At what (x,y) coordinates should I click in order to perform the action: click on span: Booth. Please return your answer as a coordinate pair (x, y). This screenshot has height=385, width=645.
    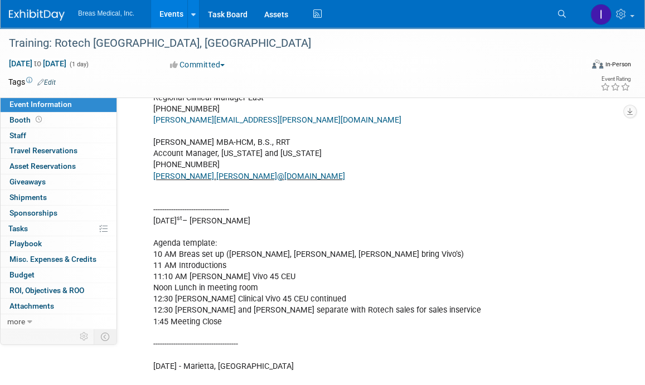
    Looking at the image, I should click on (27, 120).